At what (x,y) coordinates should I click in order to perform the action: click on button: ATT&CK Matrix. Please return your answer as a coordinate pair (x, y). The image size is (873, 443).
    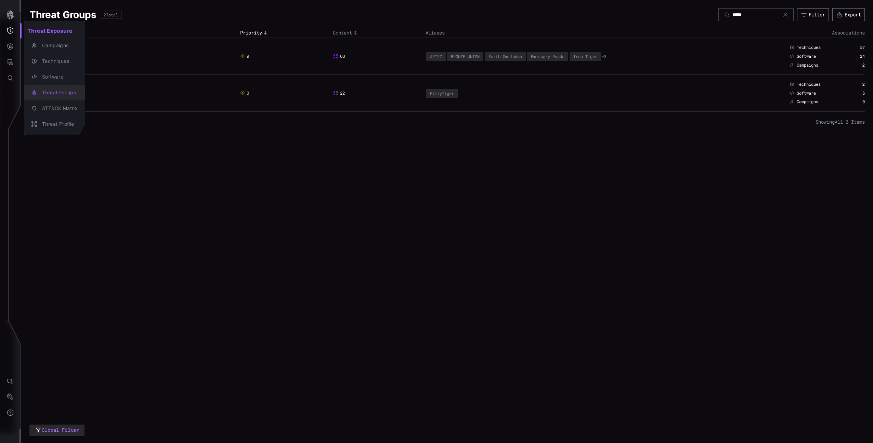
    Looking at the image, I should click on (54, 108).